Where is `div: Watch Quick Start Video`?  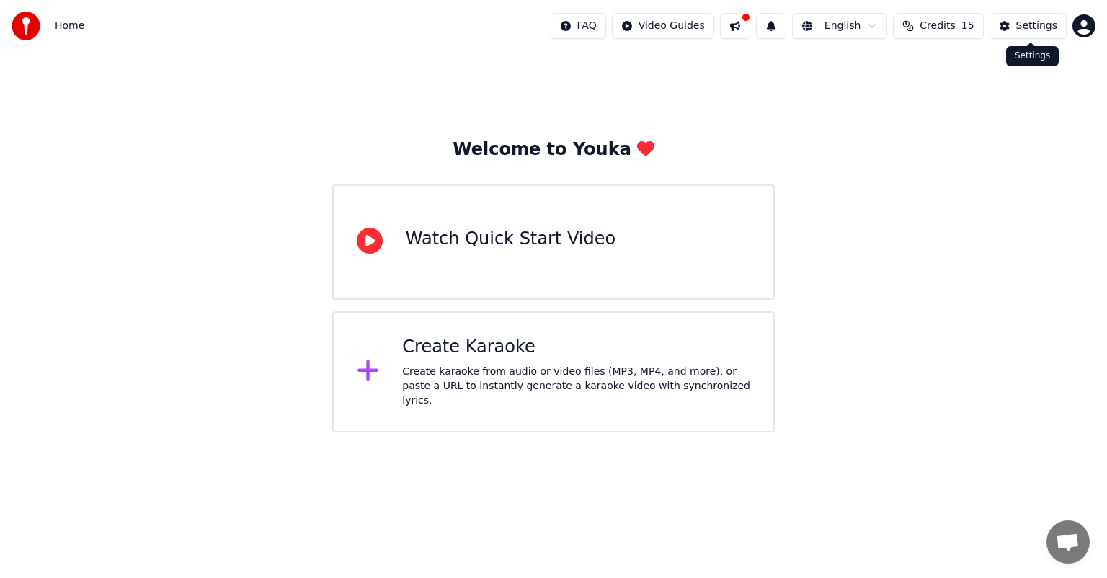
div: Watch Quick Start Video is located at coordinates (510, 239).